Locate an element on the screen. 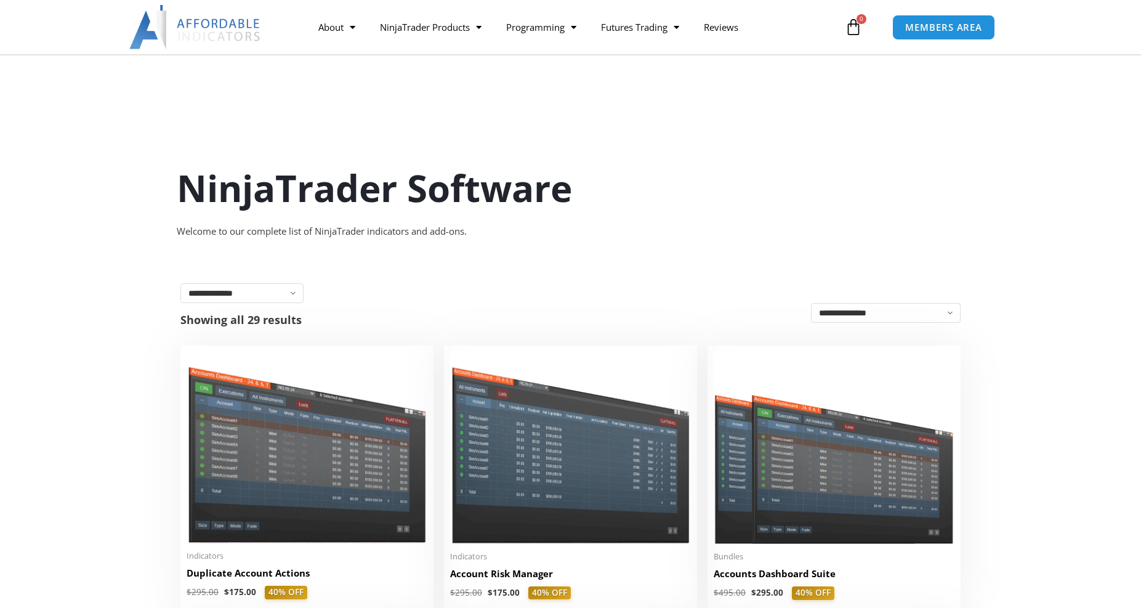  bdi: 495.00 is located at coordinates (730, 592).